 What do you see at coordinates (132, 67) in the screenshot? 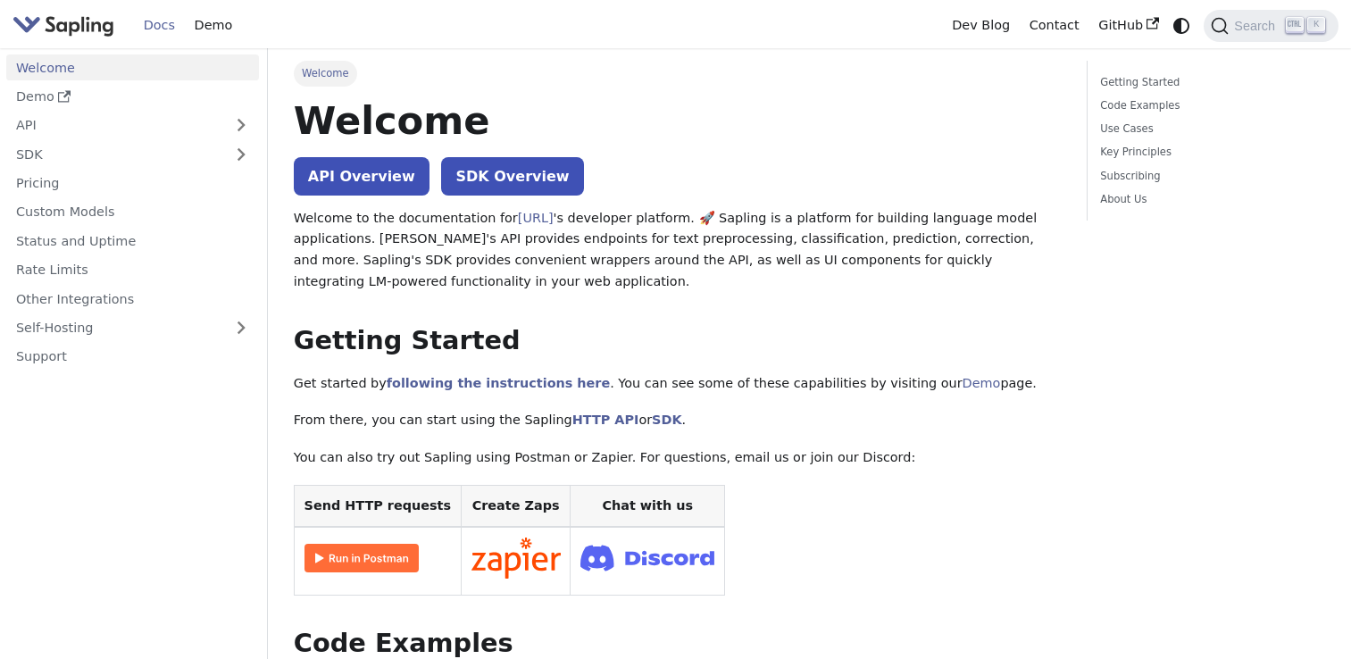
I see `a: Welcome` at bounding box center [132, 67].